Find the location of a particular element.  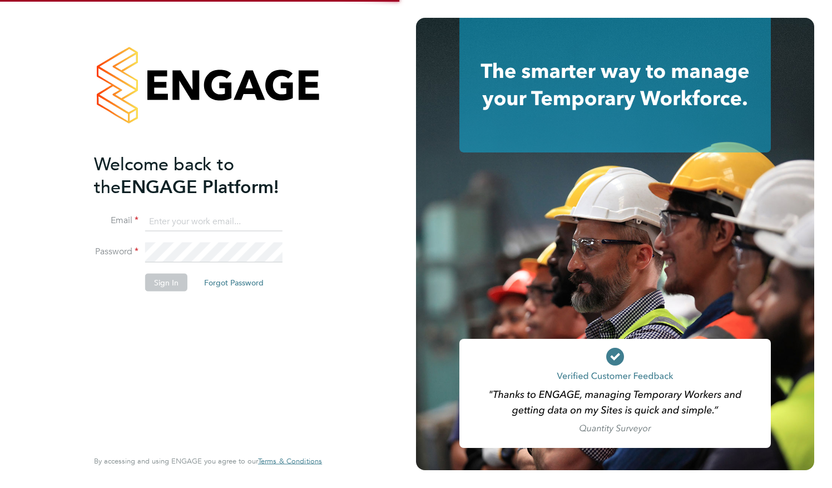

span: Terms & Conditions is located at coordinates (290, 461).